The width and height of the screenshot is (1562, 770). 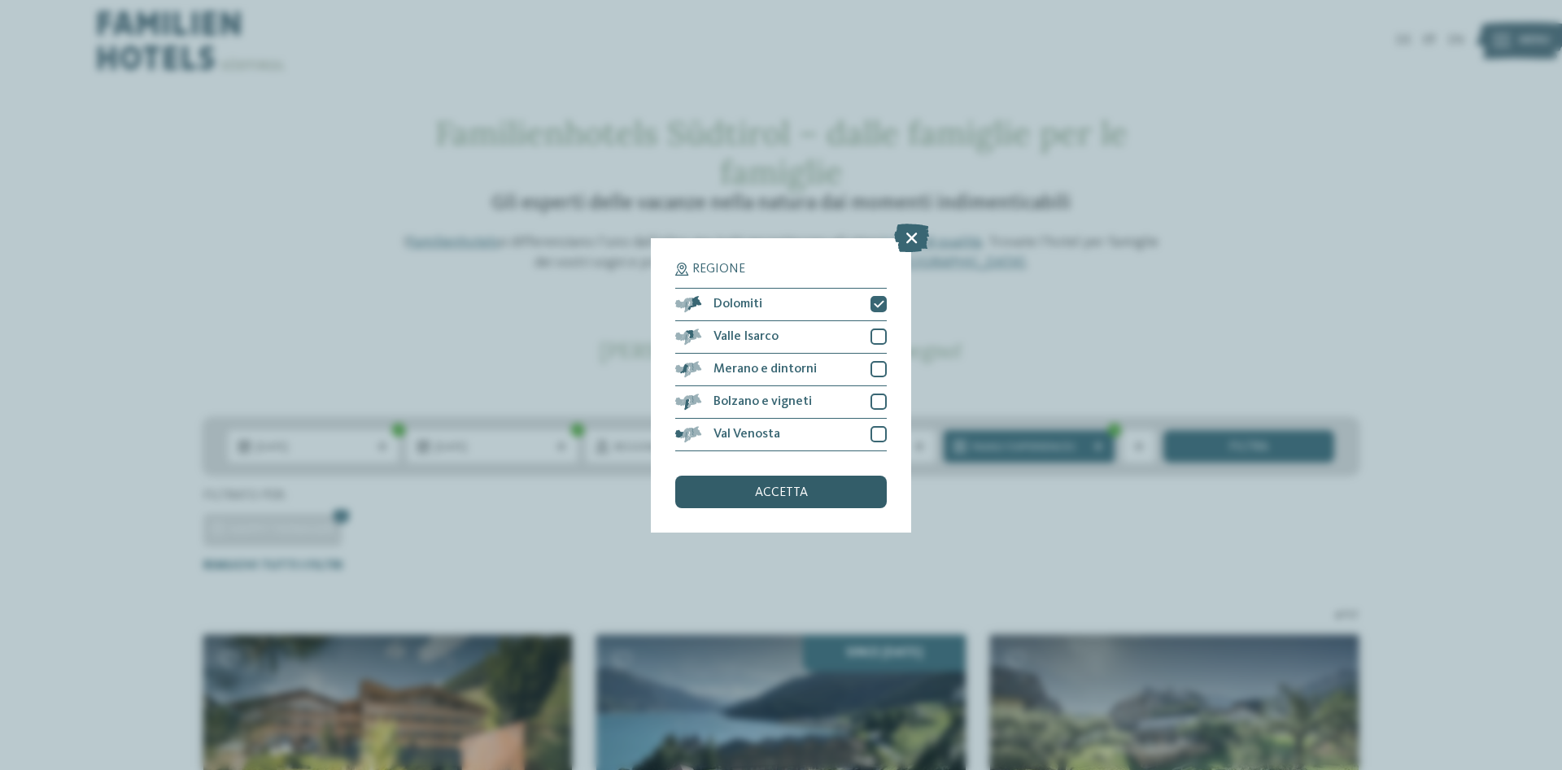 I want to click on span: Regione, so click(x=718, y=269).